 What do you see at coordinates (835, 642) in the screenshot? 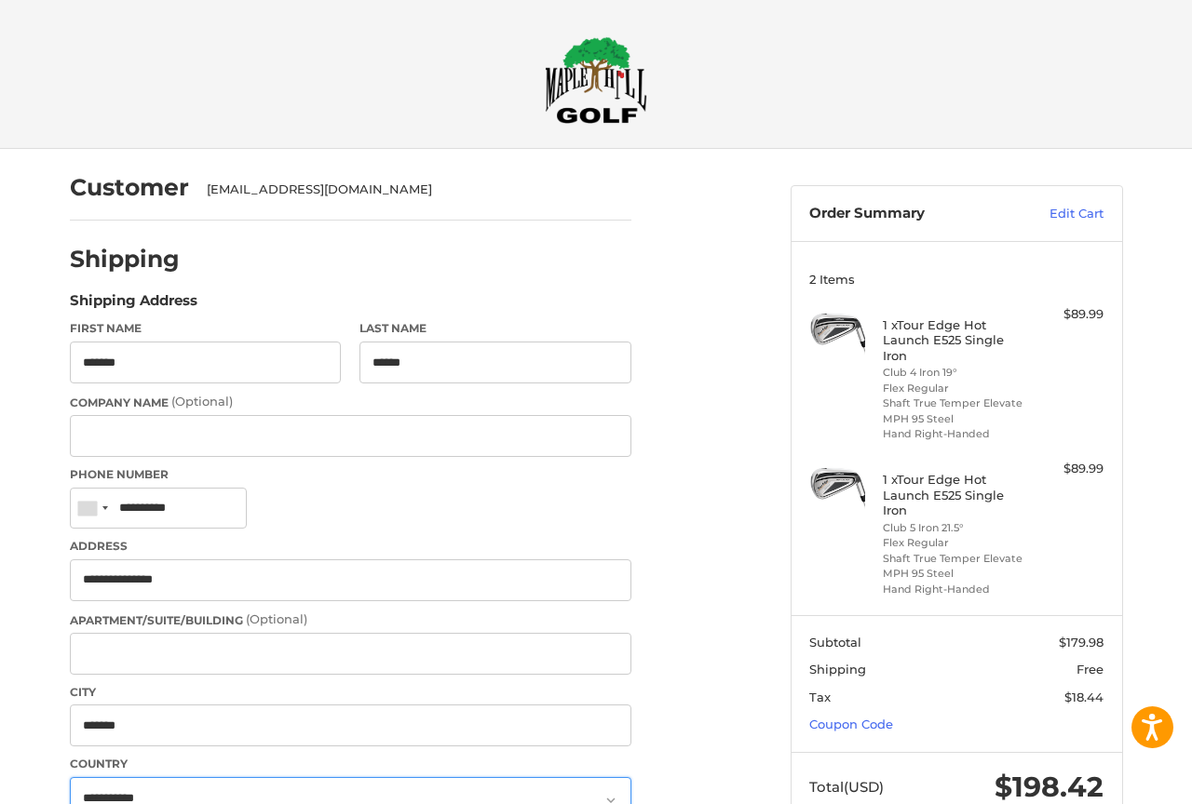
I see `span: Subtotal` at bounding box center [835, 642].